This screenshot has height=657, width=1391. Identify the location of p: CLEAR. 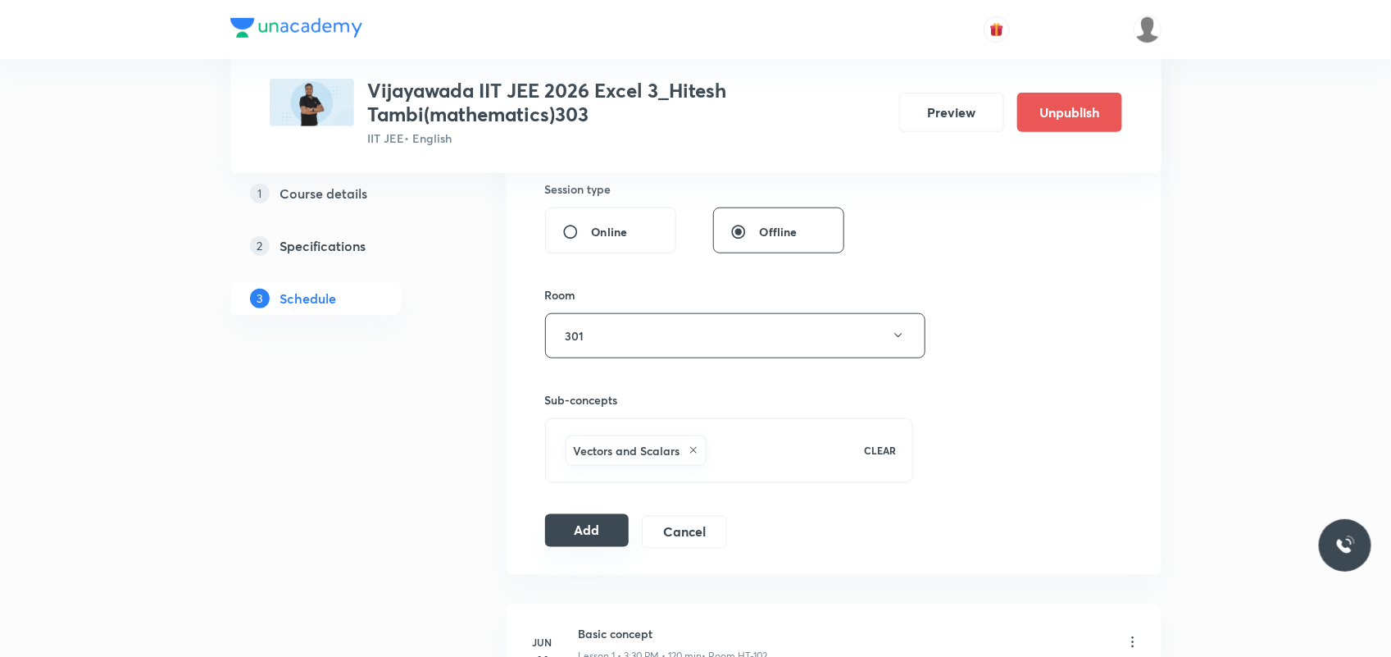
(880, 450).